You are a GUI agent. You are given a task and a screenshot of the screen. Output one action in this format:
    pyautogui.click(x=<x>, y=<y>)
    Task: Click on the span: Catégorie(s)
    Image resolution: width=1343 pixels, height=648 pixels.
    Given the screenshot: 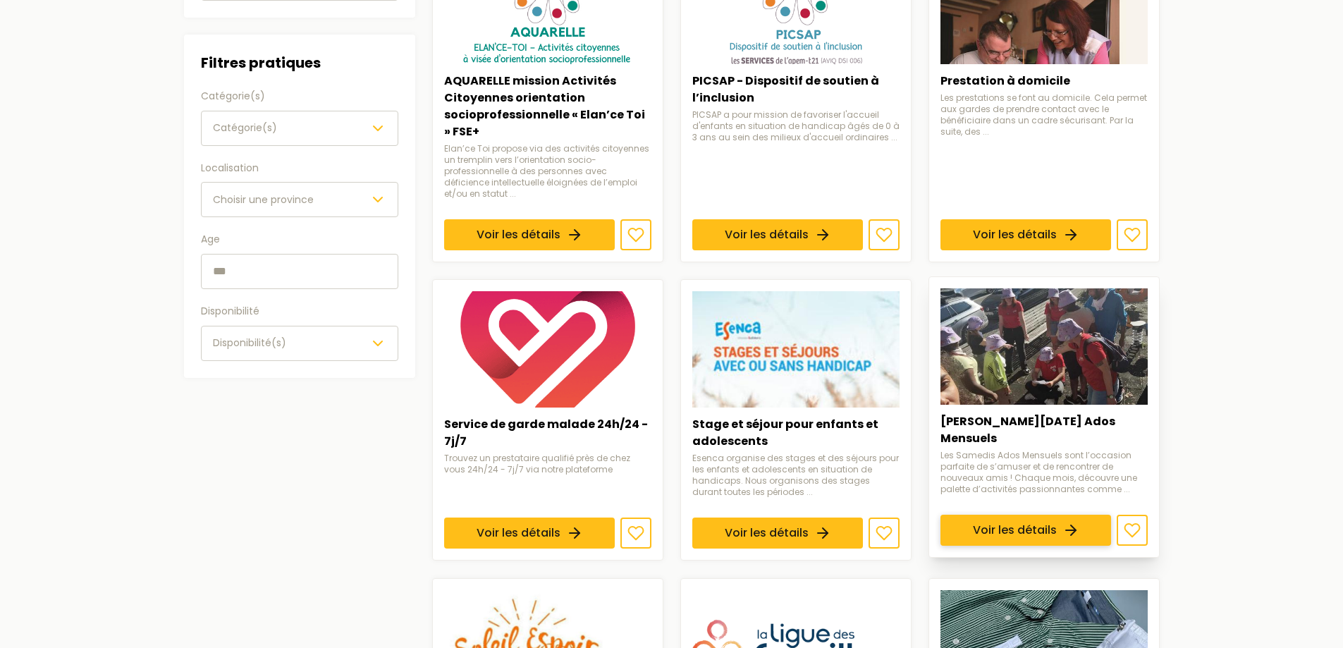 What is the action you would take?
    pyautogui.click(x=245, y=128)
    